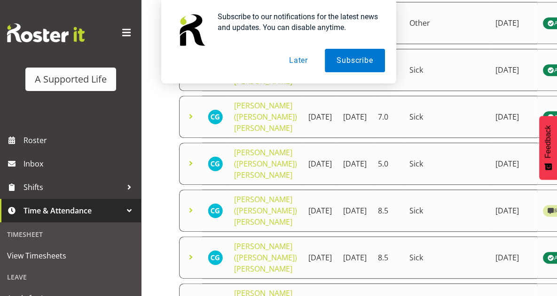 The height and width of the screenshot is (296, 557). Describe the element at coordinates (354, 61) in the screenshot. I see `button: Subscribe` at that location.